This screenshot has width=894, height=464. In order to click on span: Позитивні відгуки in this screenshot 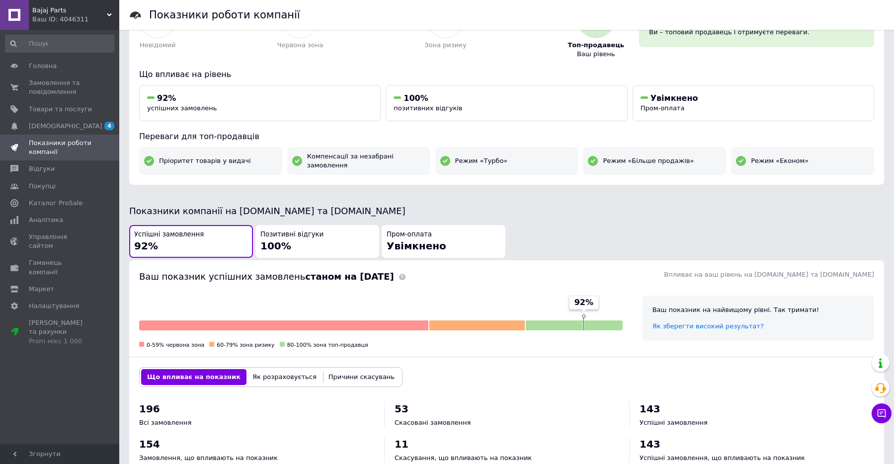, I will do `click(292, 235)`.